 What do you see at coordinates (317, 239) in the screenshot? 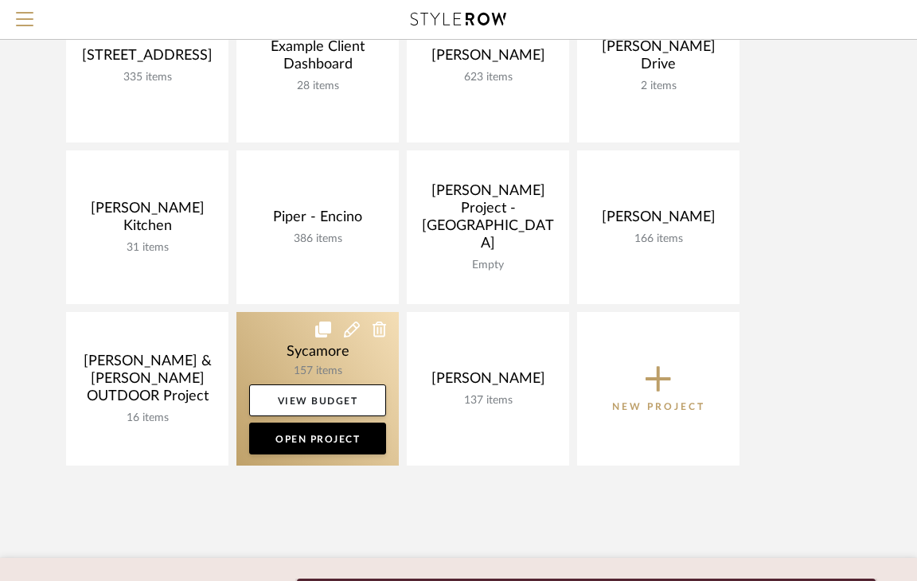
I see `div: 386 items` at bounding box center [317, 239].